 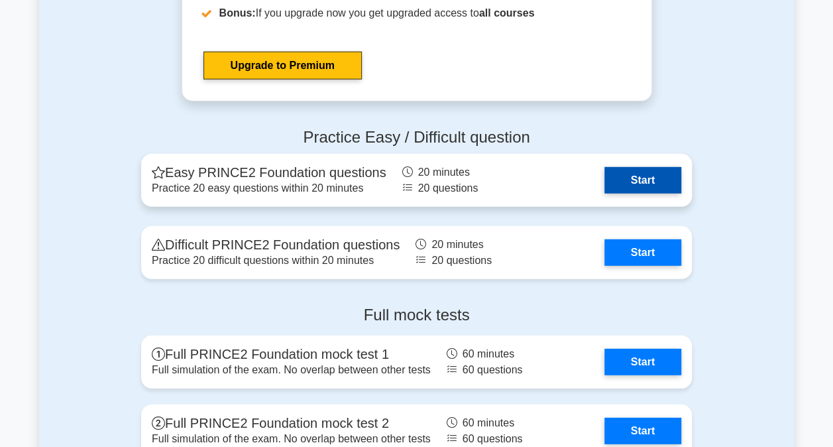 I want to click on a: Upgrade to Premium, so click(x=282, y=66).